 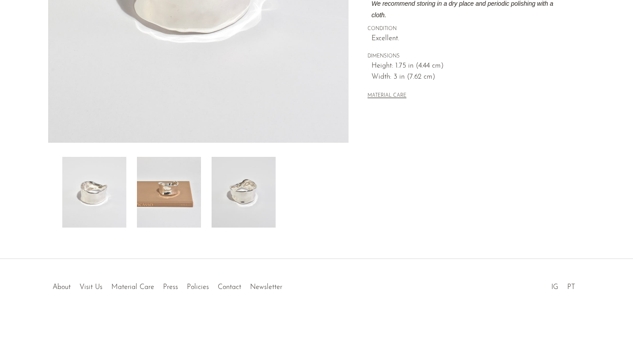 I want to click on a: Policies, so click(x=198, y=287).